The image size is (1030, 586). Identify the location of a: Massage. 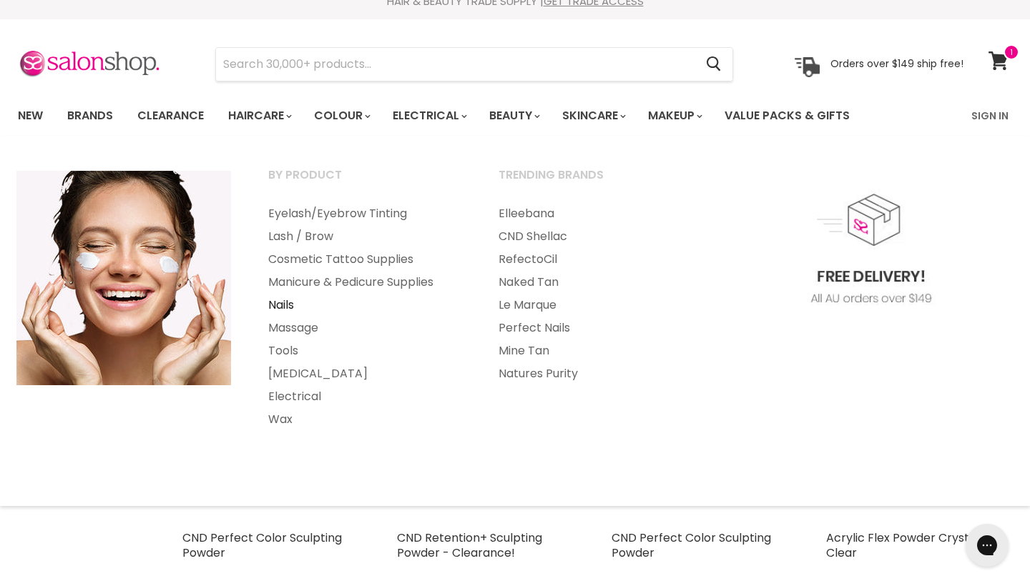
(364, 328).